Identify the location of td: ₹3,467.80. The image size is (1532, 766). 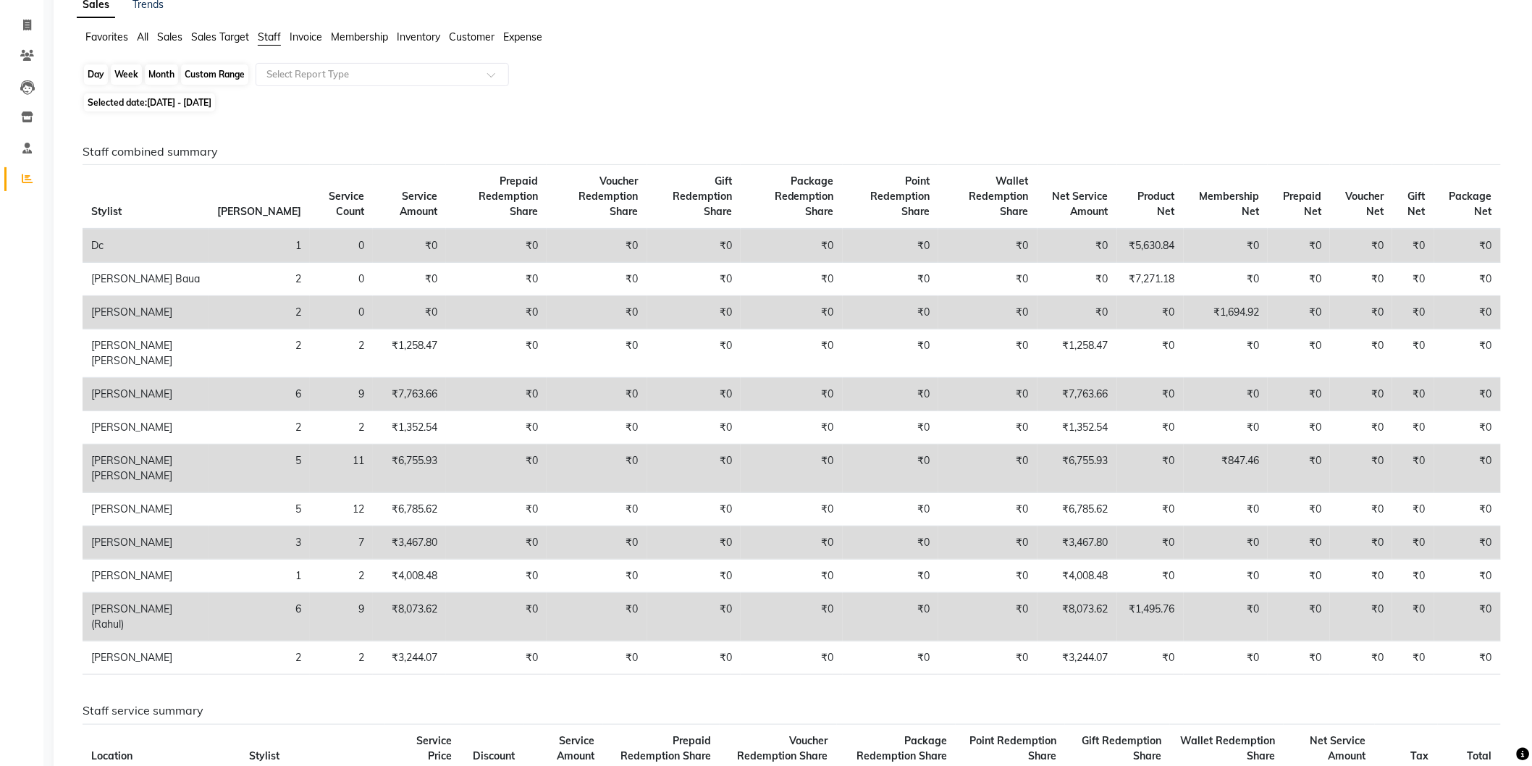
(409, 543).